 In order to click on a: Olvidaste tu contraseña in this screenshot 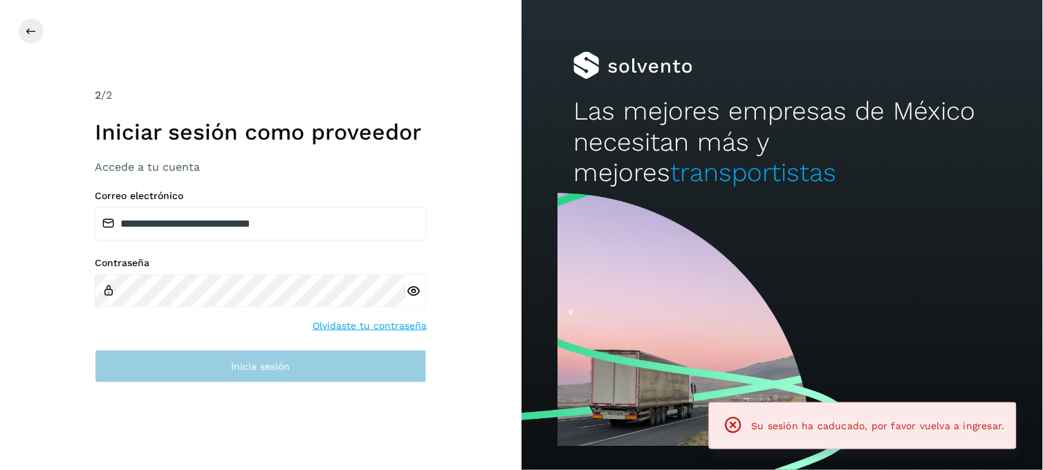, I will do `click(369, 326)`.